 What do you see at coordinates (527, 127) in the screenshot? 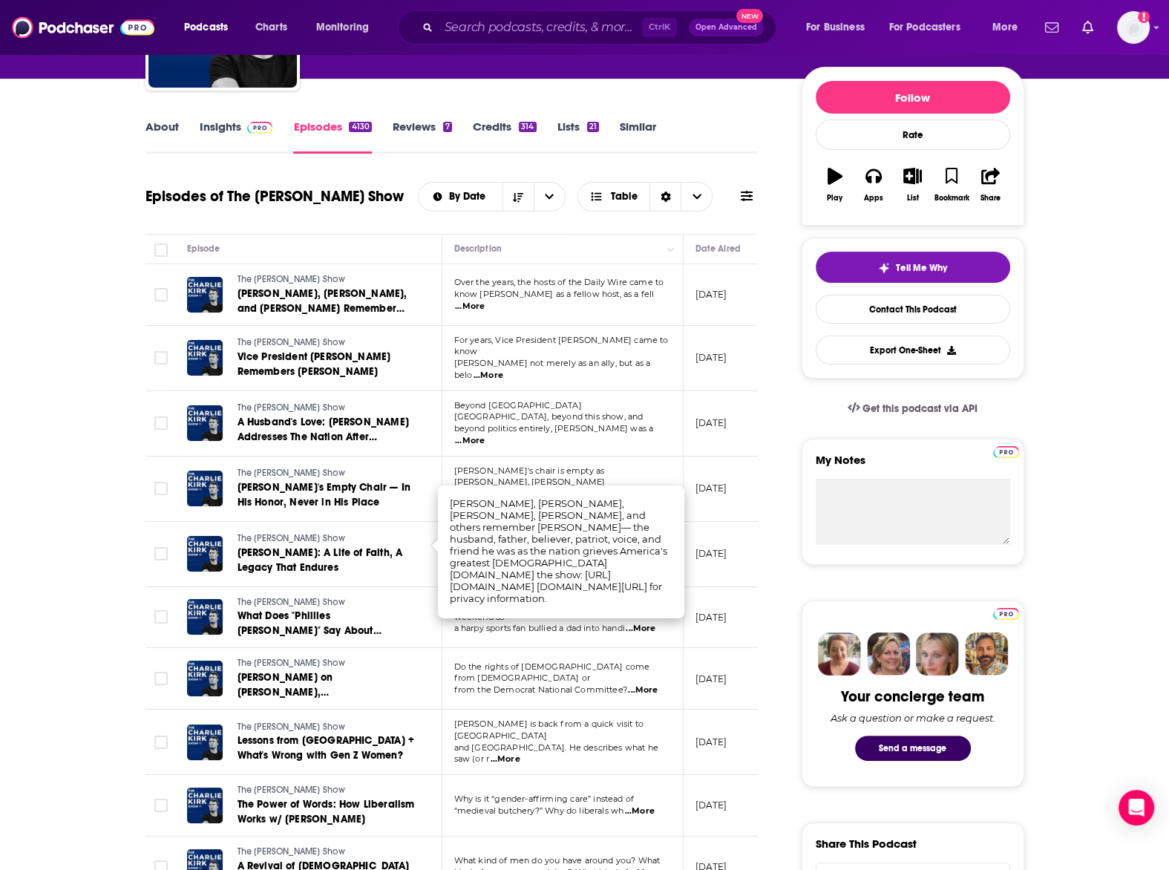
I see `div: 314` at bounding box center [527, 127].